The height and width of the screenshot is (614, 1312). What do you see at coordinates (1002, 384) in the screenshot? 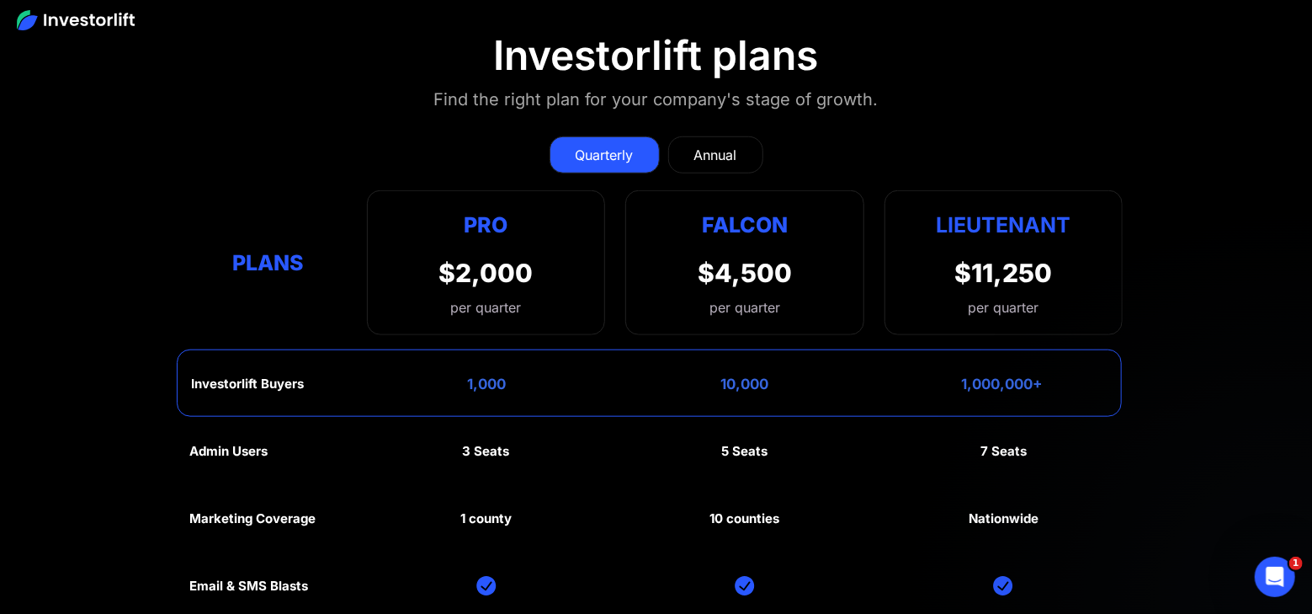
I see `div: 1,000,000+` at bounding box center [1002, 384].